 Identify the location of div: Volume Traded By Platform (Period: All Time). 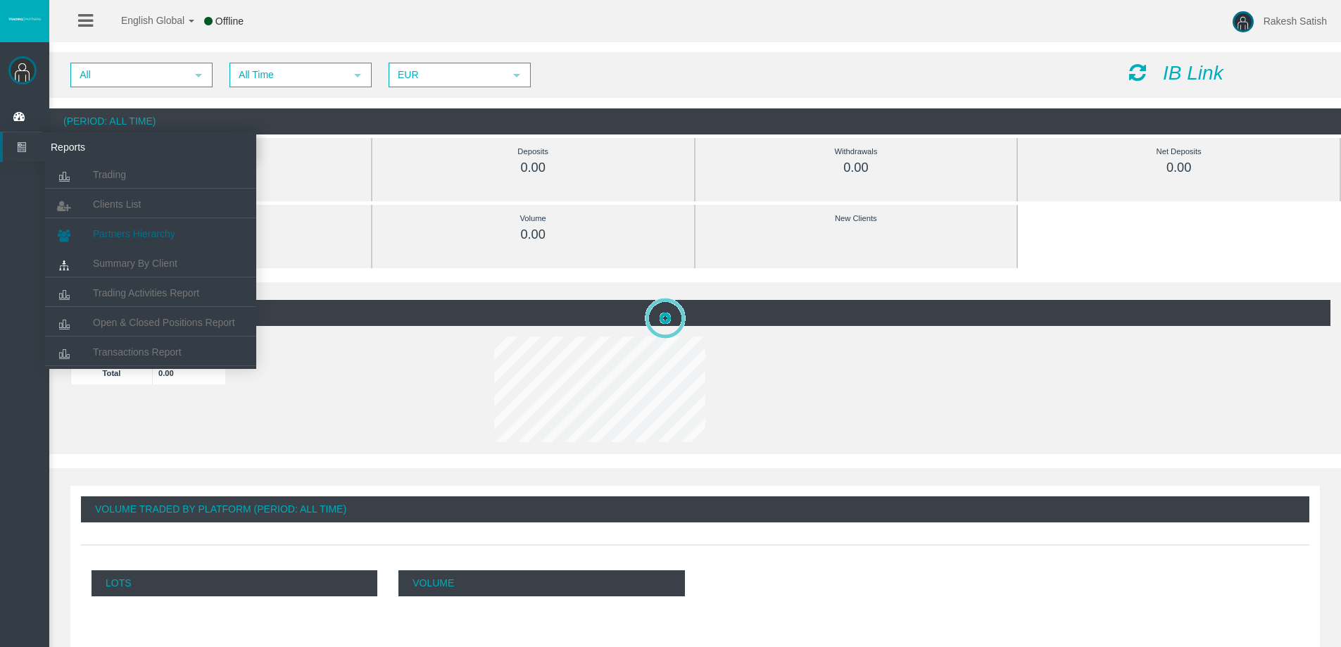
(695, 509).